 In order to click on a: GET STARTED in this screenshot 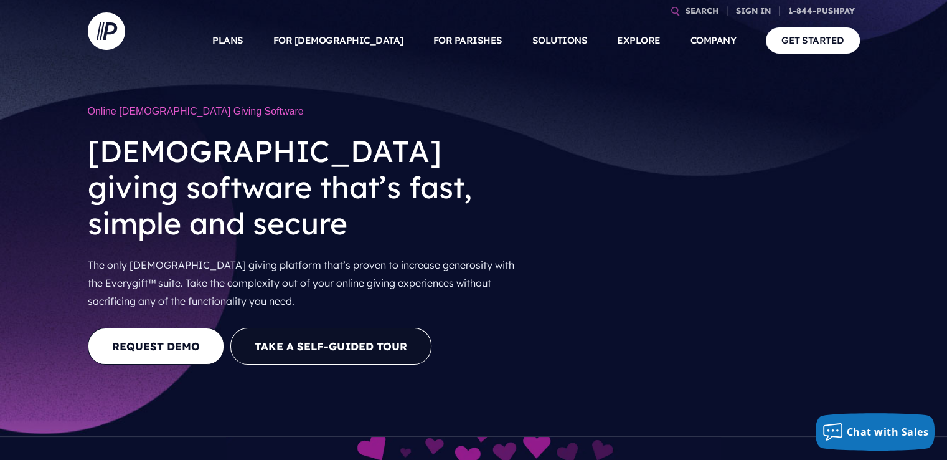, I will do `click(813, 40)`.